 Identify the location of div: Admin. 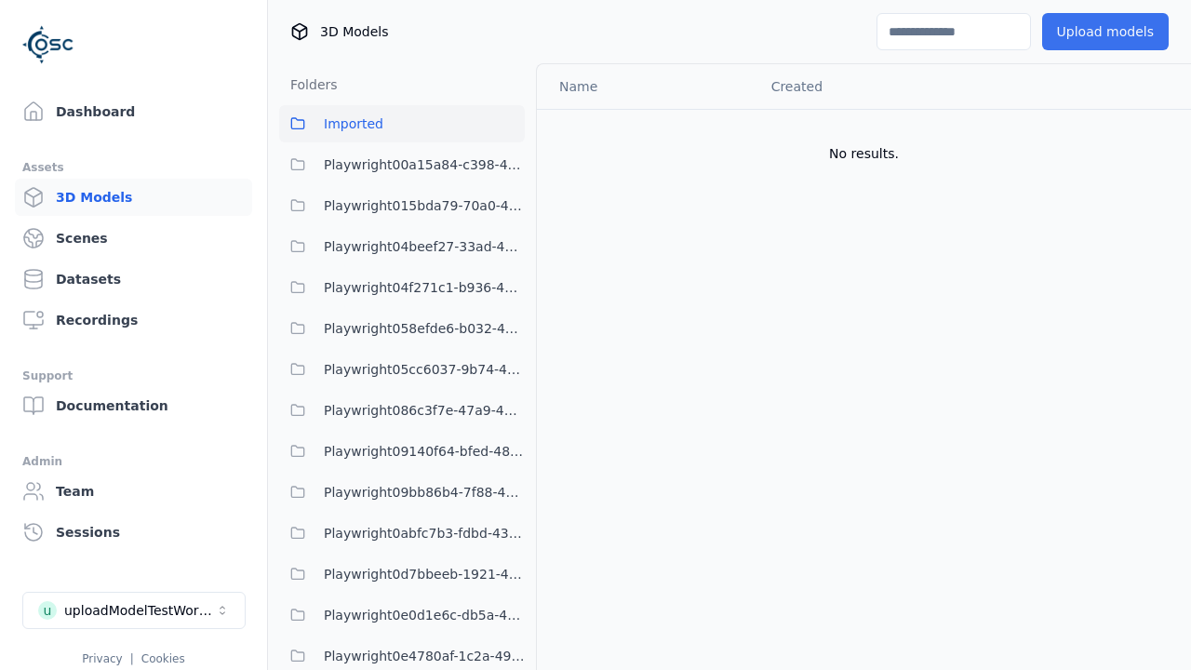
(133, 462).